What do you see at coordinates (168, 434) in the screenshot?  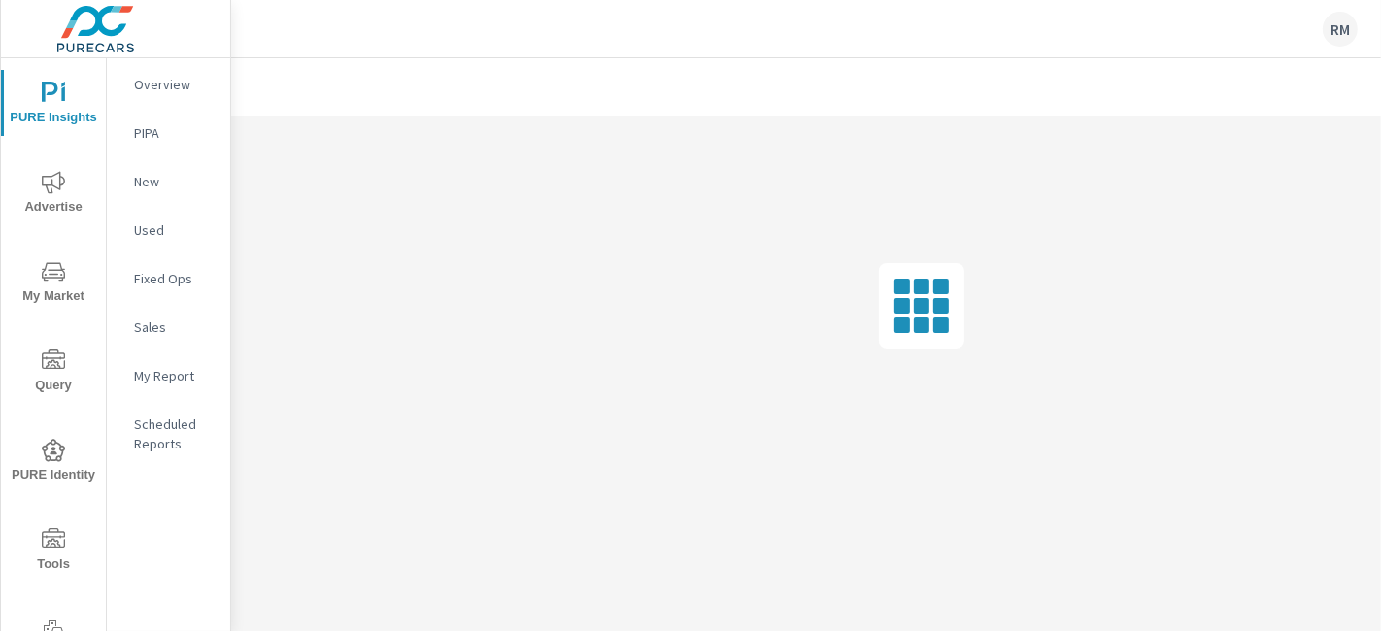 I see `div: Scheduled Reports` at bounding box center [168, 434].